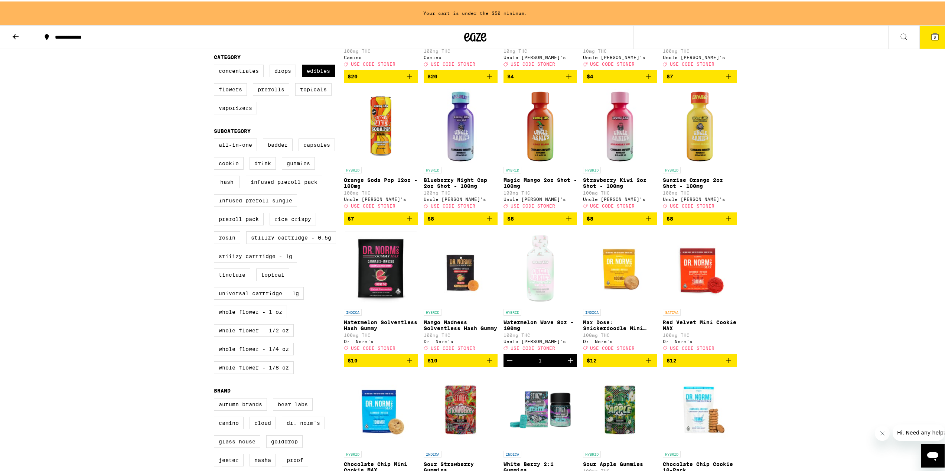 The height and width of the screenshot is (472, 945). Describe the element at coordinates (232, 273) in the screenshot. I see `label: Tincture` at that location.